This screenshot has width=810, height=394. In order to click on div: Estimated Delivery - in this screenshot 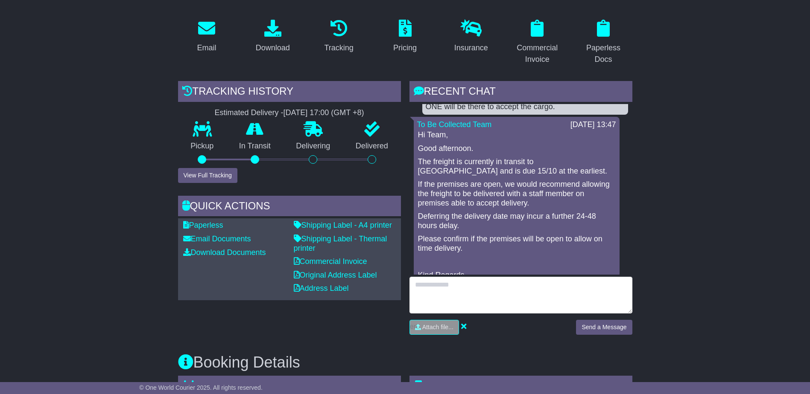, I will do `click(289, 113)`.